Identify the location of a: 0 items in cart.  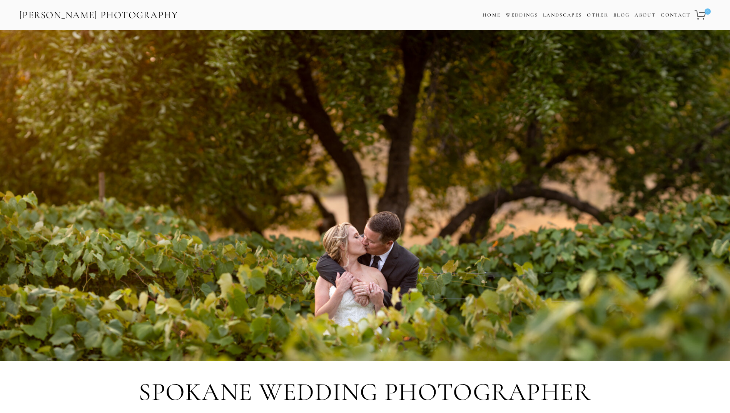
(703, 15).